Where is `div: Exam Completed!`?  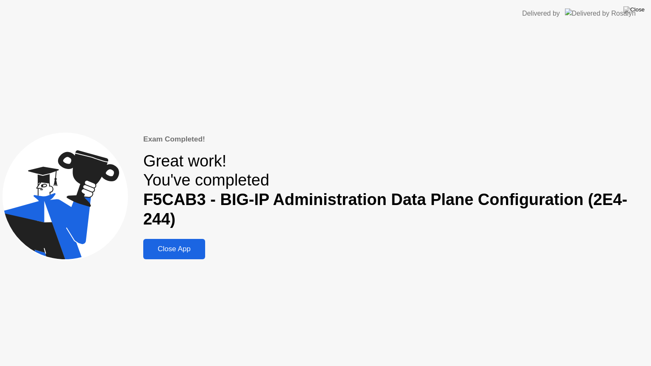 div: Exam Completed! is located at coordinates (396, 139).